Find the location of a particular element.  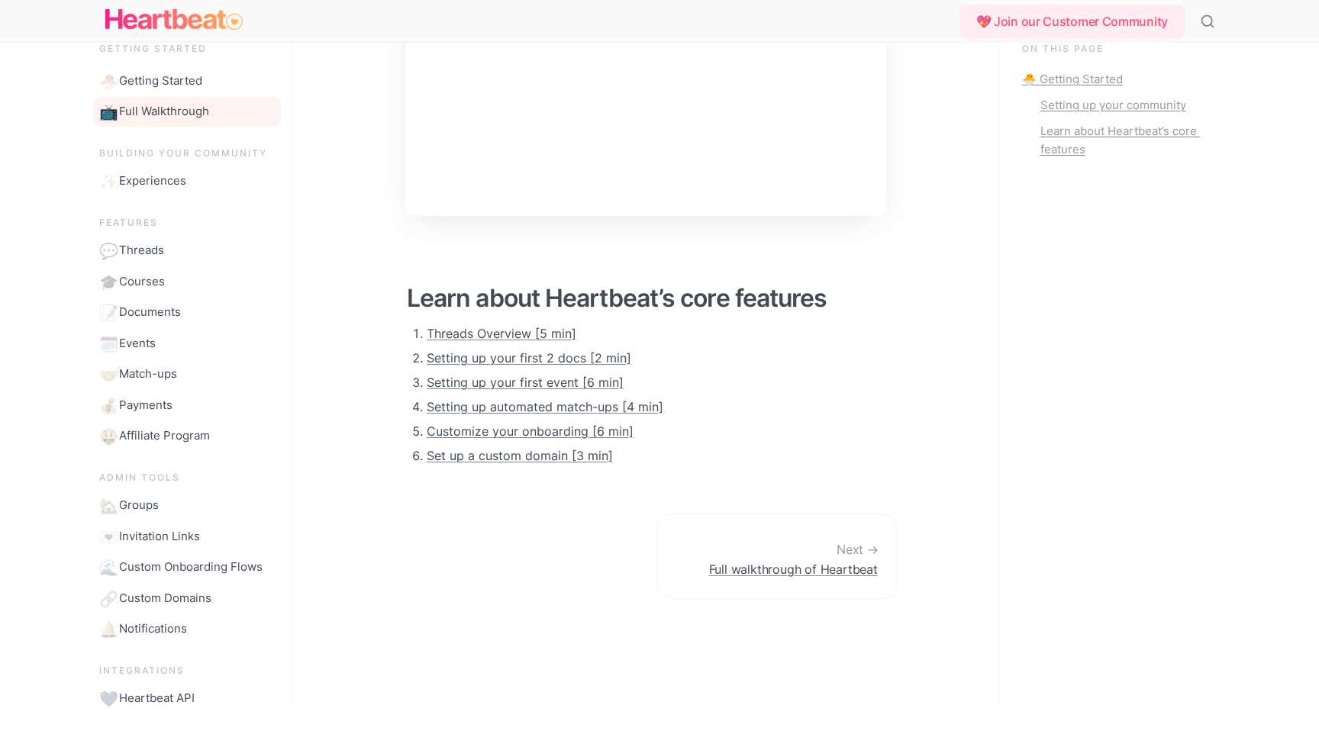

div: 🐣 Getting Started is located at coordinates (1116, 79).